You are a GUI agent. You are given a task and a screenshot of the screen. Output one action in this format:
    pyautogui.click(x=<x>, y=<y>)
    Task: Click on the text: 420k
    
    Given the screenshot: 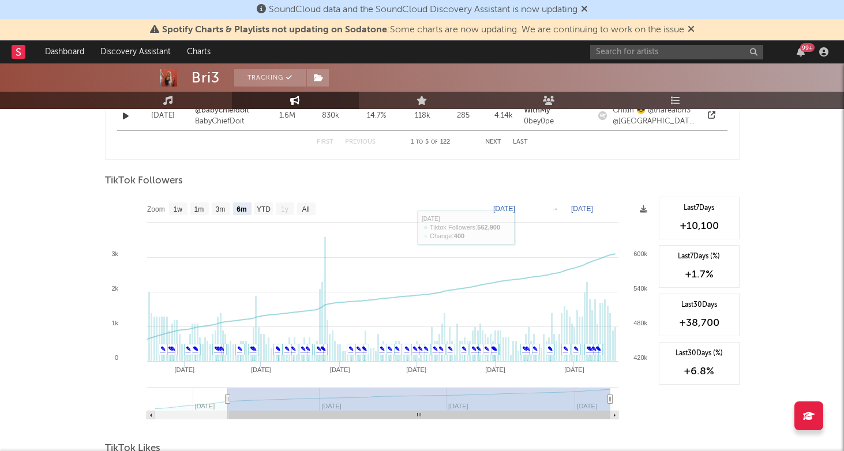 What is the action you would take?
    pyautogui.click(x=640, y=358)
    